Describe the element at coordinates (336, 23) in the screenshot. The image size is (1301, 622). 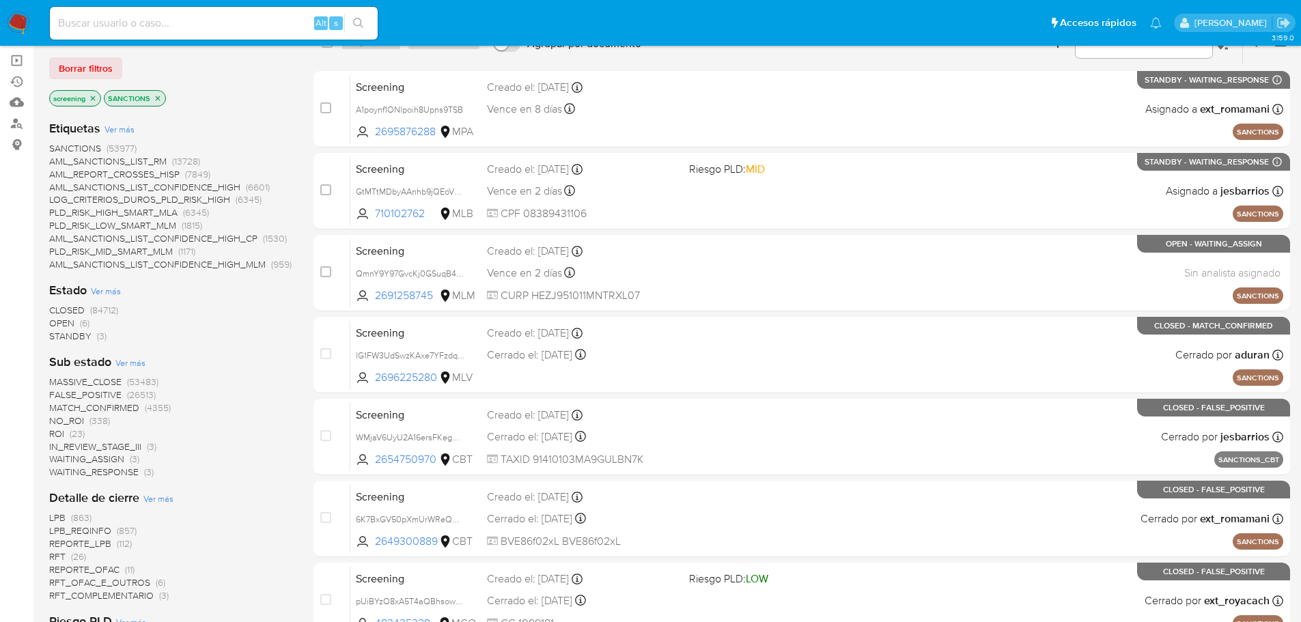
I see `span: s` at that location.